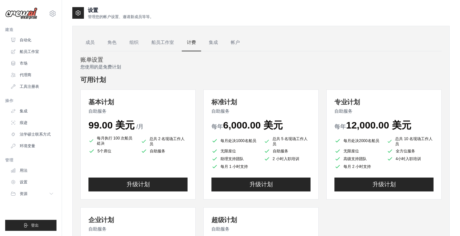  Describe the element at coordinates (238, 141) in the screenshot. I see `font: 每月处决1000名船员` at that location.